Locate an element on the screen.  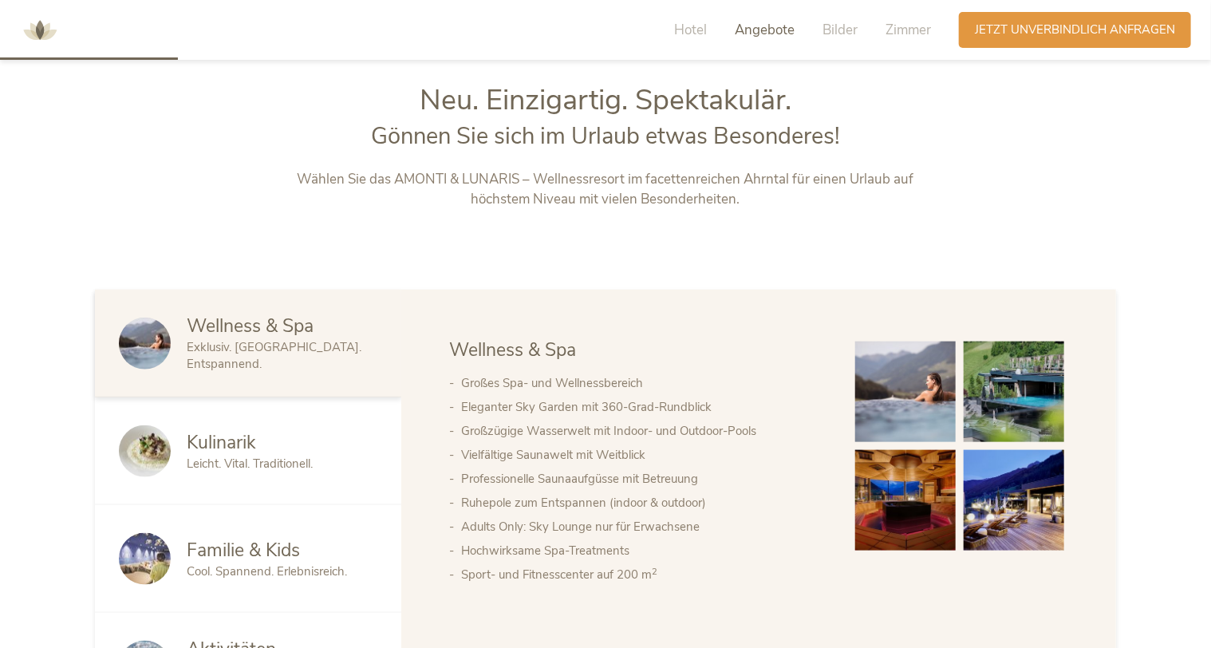
span: Zimmer is located at coordinates (908, 30).